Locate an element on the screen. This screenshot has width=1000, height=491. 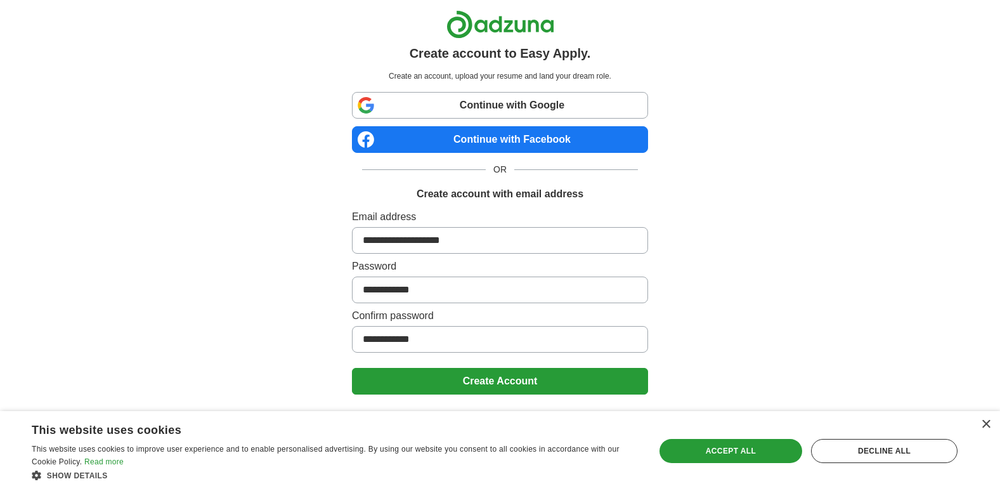
img: Adzuna logo is located at coordinates (500, 24).